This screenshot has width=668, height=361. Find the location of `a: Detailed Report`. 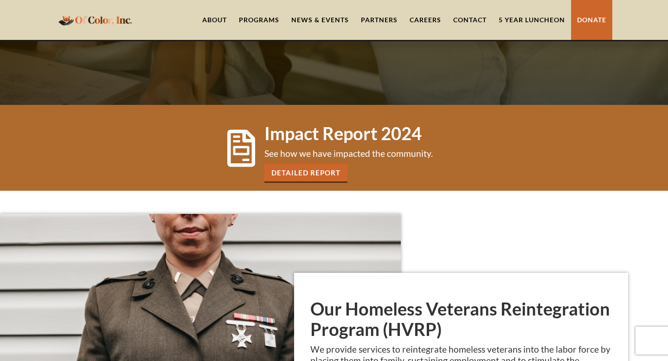

a: Detailed Report is located at coordinates (306, 173).